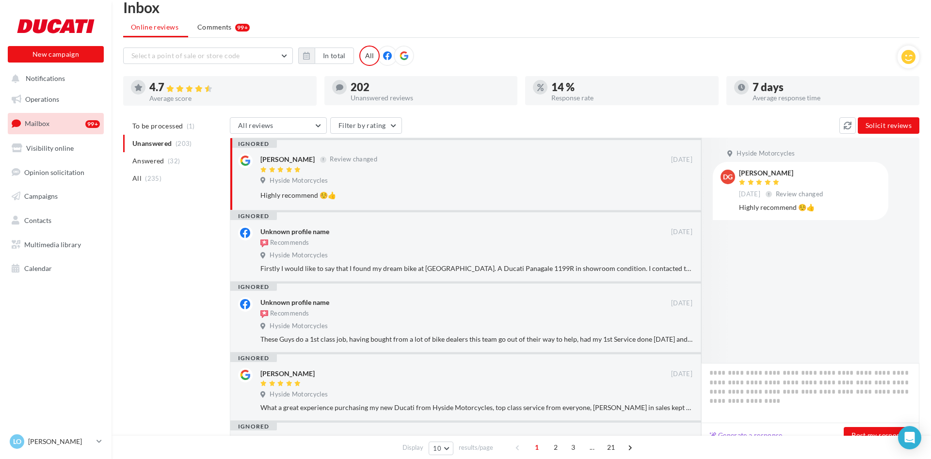 The width and height of the screenshot is (931, 459). Describe the element at coordinates (413, 448) in the screenshot. I see `span: Display` at that location.